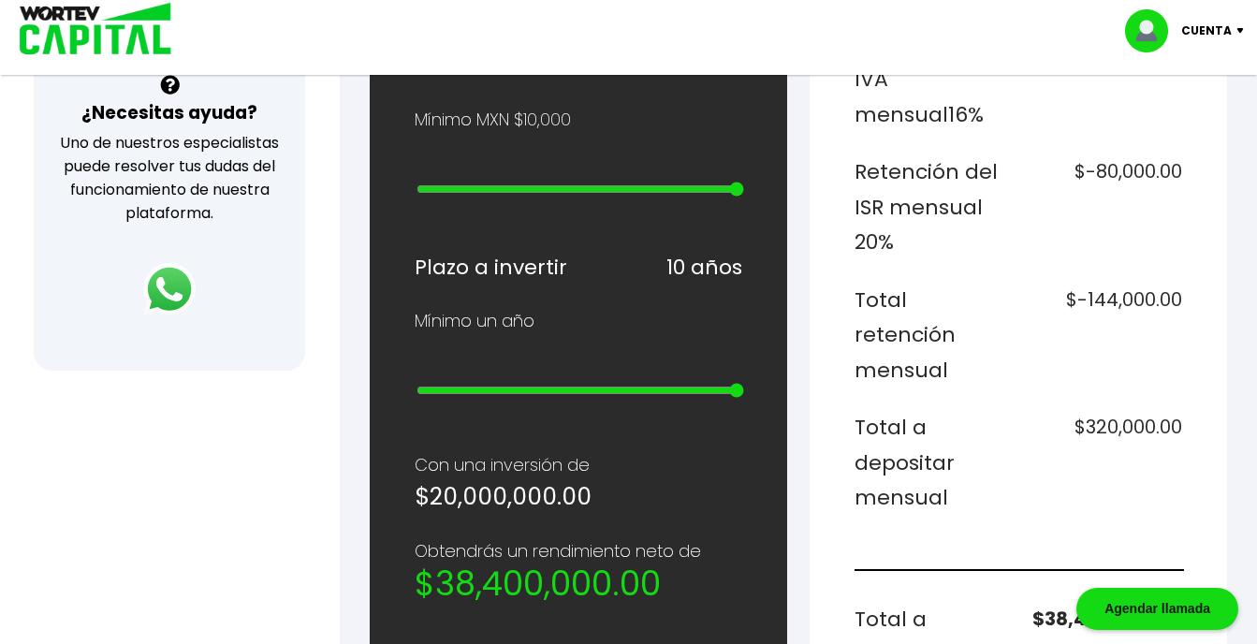 The height and width of the screenshot is (644, 1257). What do you see at coordinates (578, 465) in the screenshot?
I see `p: Con una inversión de` at bounding box center [578, 465].